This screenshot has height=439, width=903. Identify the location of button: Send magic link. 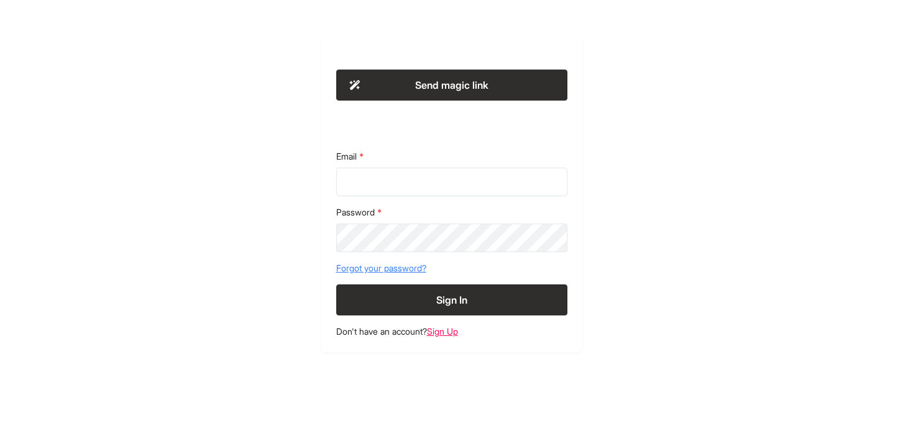
(452, 85).